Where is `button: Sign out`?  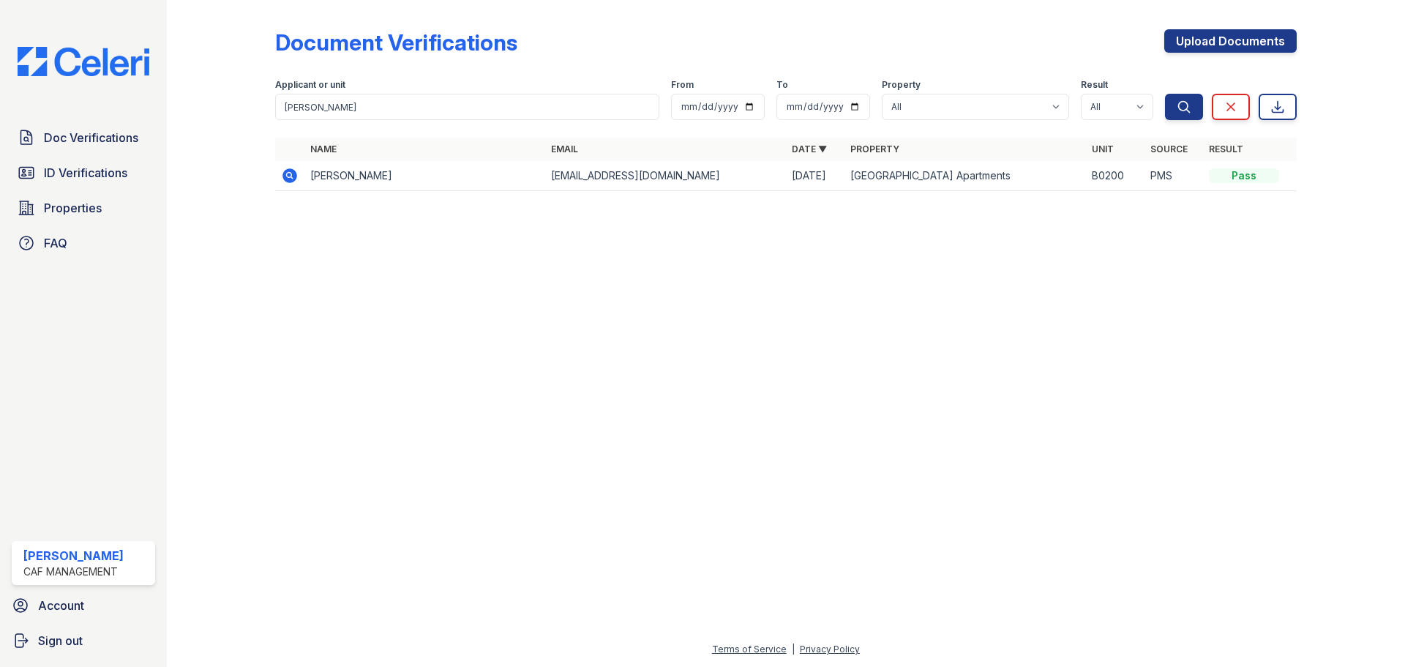
button: Sign out is located at coordinates (83, 640).